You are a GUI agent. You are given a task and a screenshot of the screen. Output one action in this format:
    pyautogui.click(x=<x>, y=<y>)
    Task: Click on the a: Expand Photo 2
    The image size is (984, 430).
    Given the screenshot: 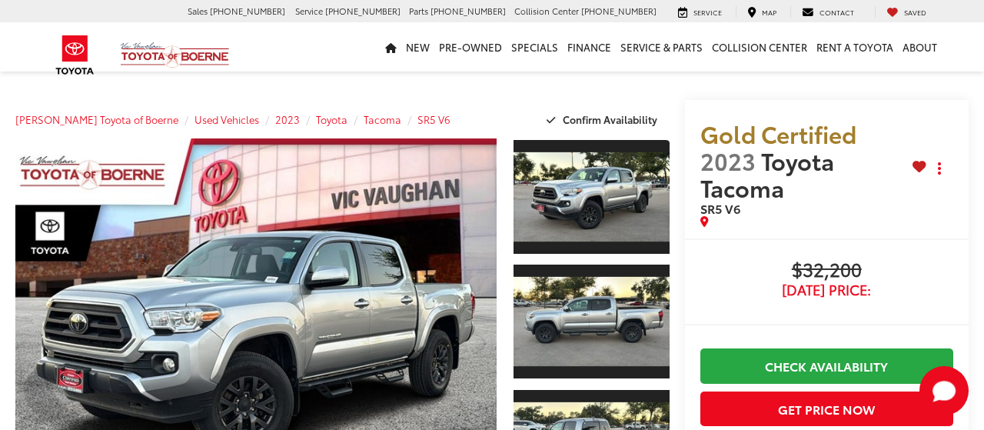 What is the action you would take?
    pyautogui.click(x=591, y=321)
    